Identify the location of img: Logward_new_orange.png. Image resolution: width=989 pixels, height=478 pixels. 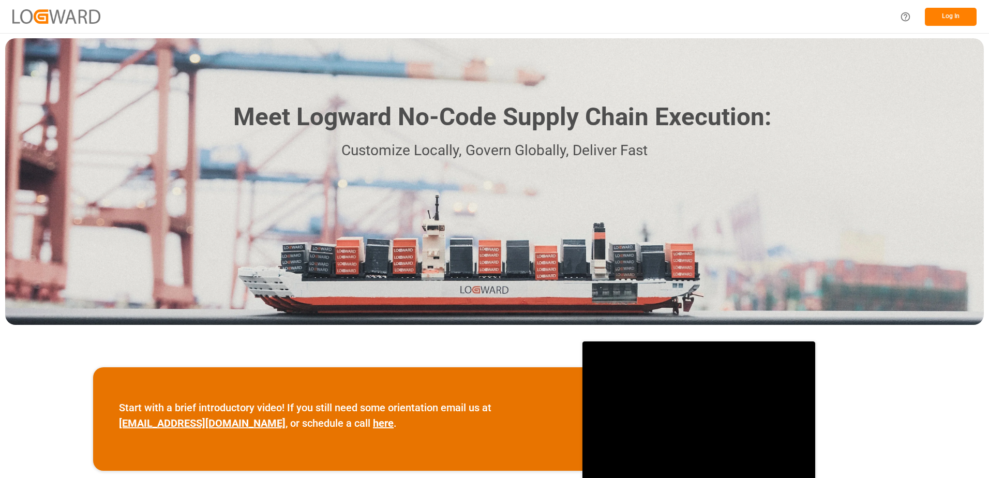
(56, 16).